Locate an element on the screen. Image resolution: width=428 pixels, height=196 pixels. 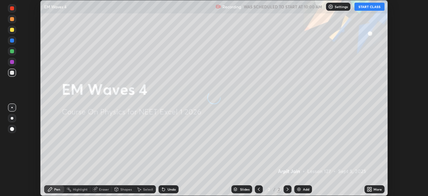
div: Pen is located at coordinates (57, 189).